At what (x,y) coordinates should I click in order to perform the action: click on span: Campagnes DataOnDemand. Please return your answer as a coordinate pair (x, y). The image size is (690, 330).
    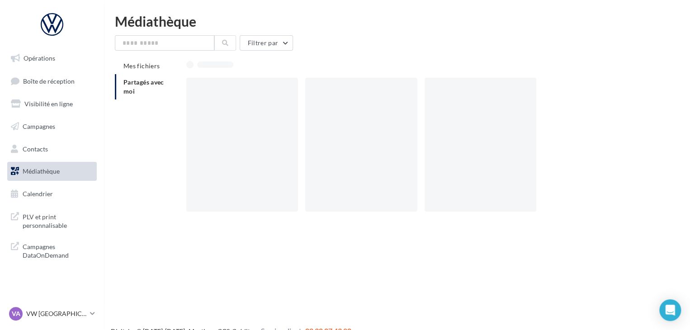
    Looking at the image, I should click on (58, 250).